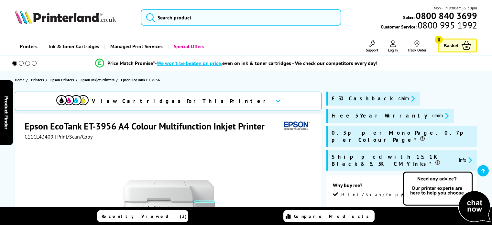 The image size is (492, 225). I want to click on div: - even on ink & toner cartridges - We check our competitors every day!, so click(266, 63).